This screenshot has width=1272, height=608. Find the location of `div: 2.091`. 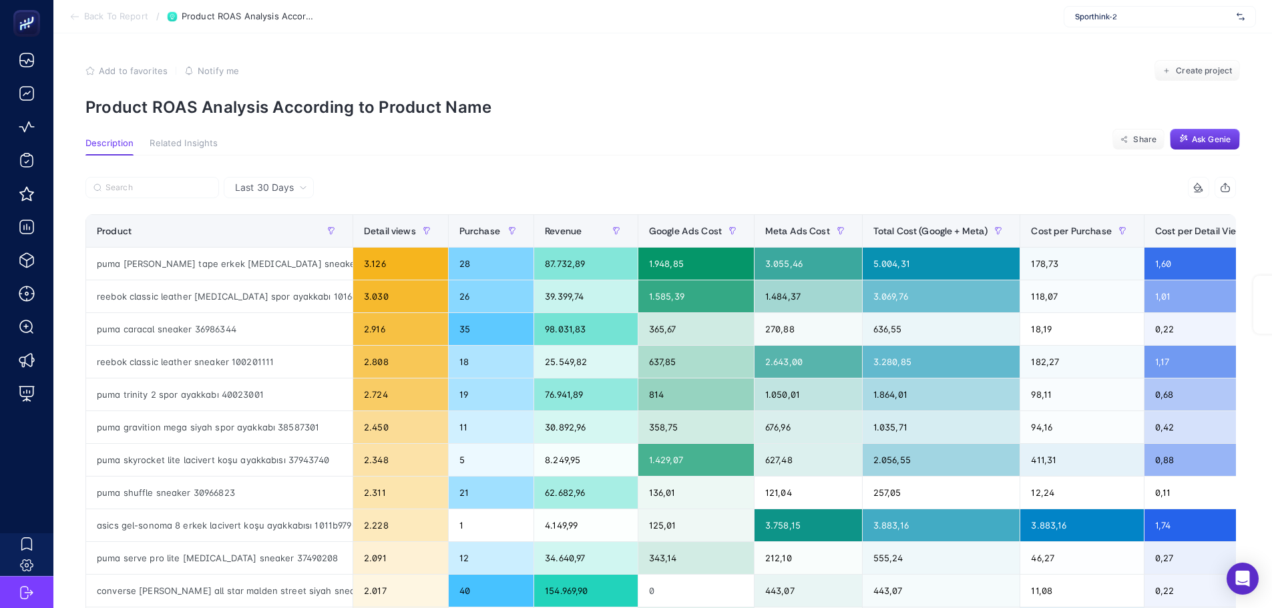

div: 2.091 is located at coordinates (401, 558).